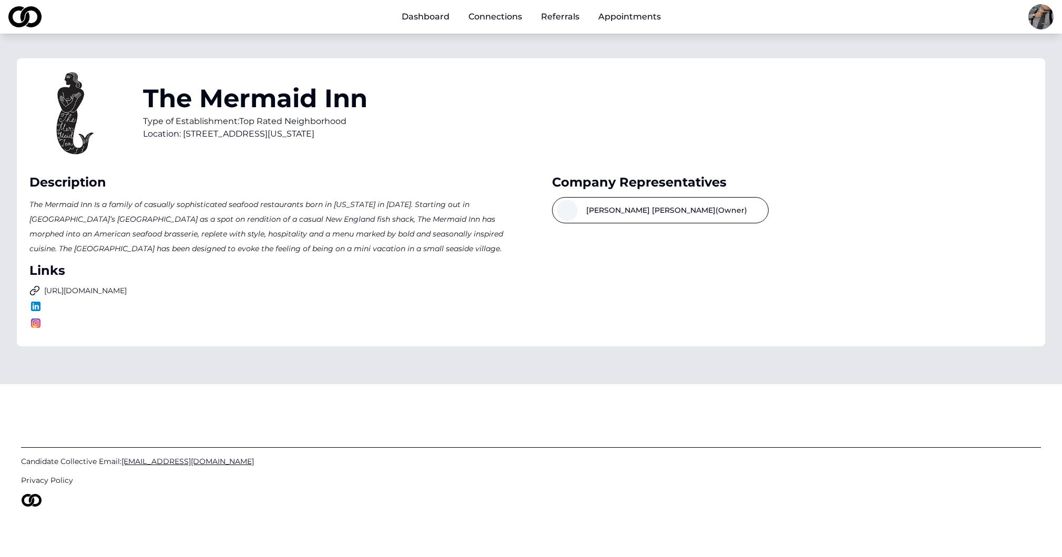 The image size is (1062, 557). I want to click on a: Appointments, so click(629, 17).